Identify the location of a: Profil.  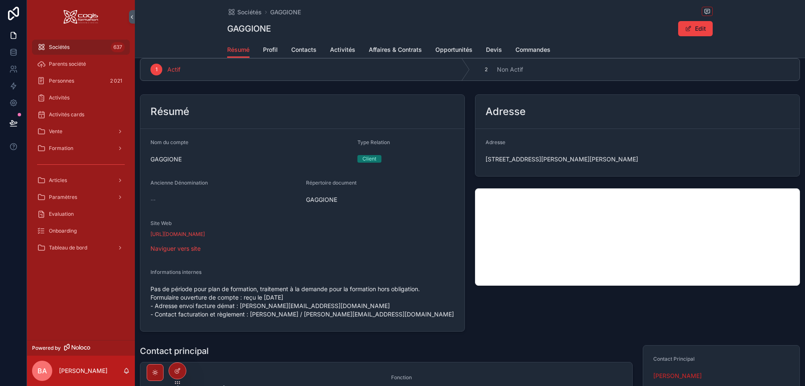
(270, 51).